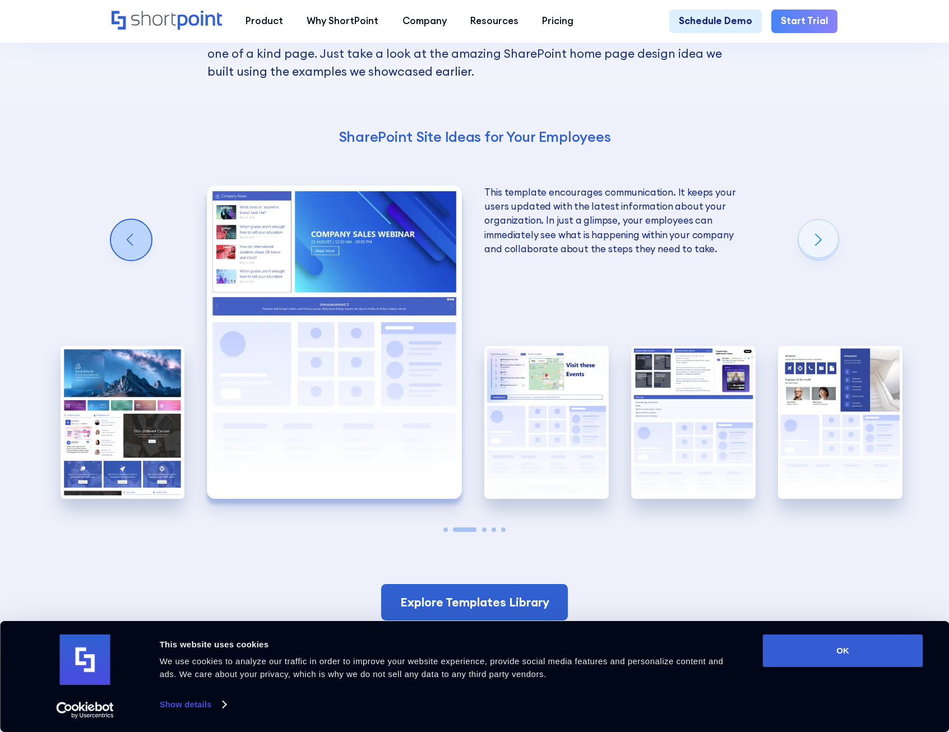 This screenshot has height=732, width=949. I want to click on span: Go to slide 3, so click(484, 530).